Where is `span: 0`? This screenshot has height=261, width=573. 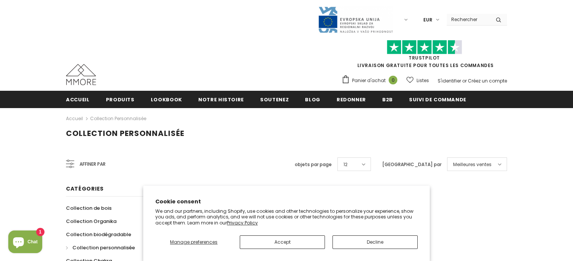 span: 0 is located at coordinates (393, 80).